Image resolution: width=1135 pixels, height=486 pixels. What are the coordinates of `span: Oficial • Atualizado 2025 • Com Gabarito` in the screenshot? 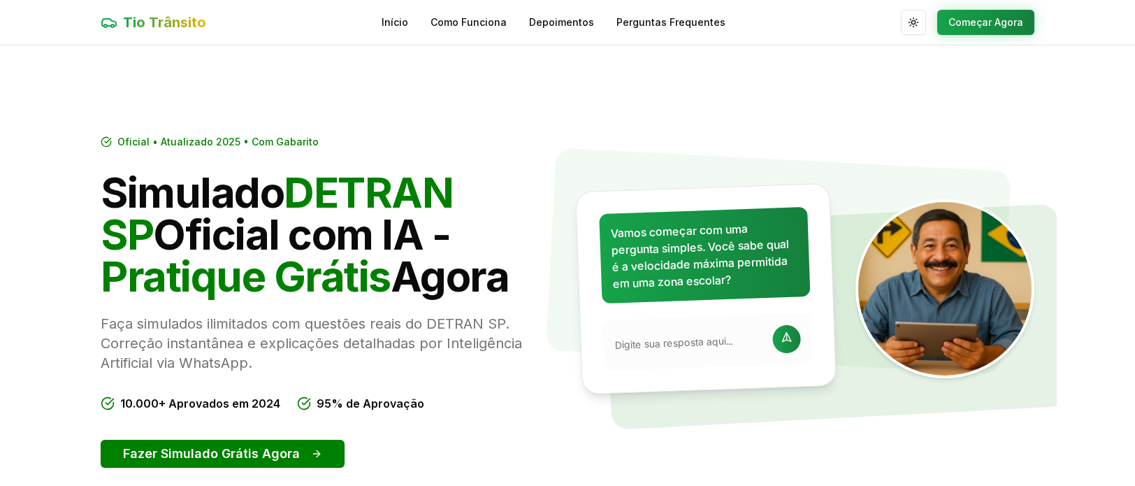 It's located at (218, 142).